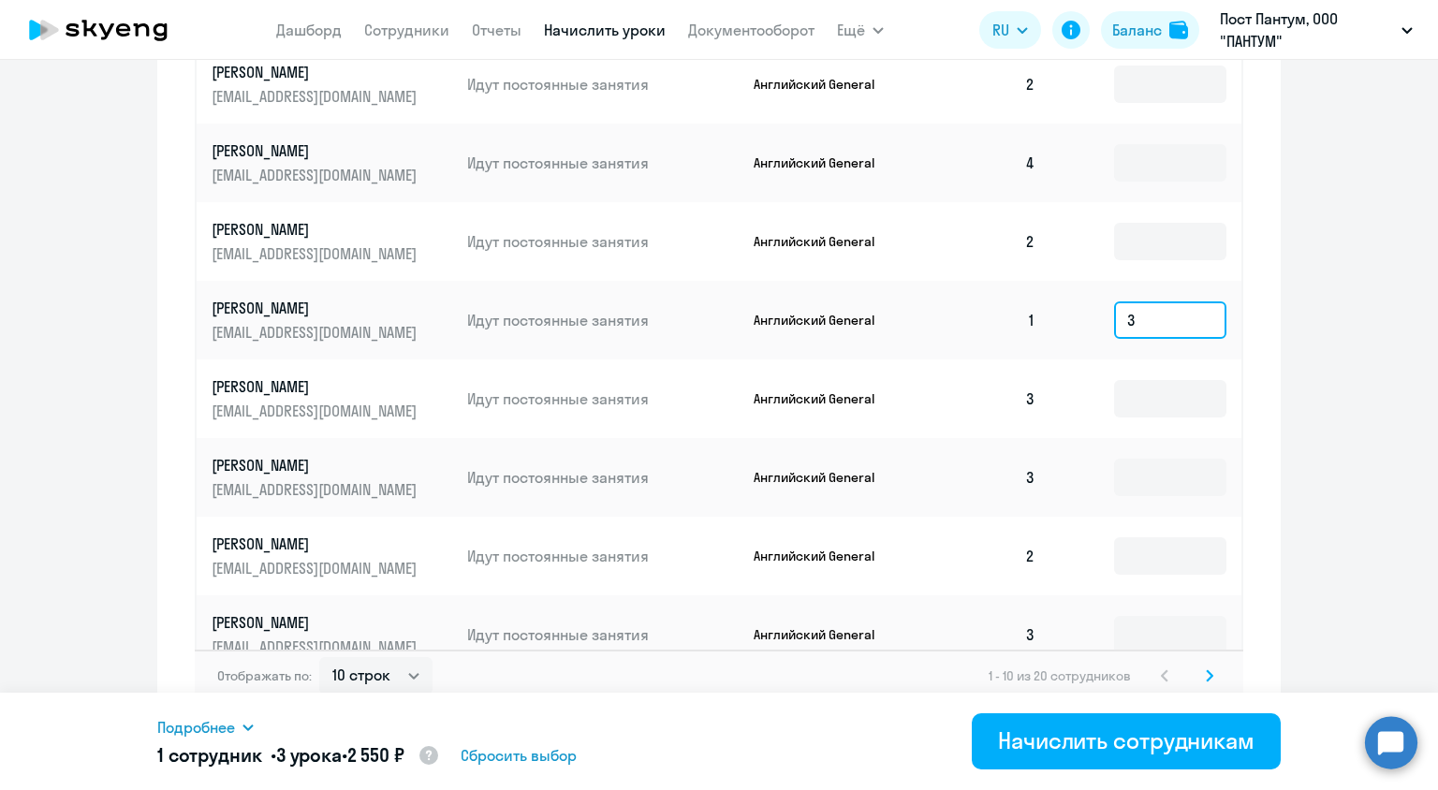 The height and width of the screenshot is (790, 1438). Describe the element at coordinates (861, 30) in the screenshot. I see `button: Ещё` at that location.